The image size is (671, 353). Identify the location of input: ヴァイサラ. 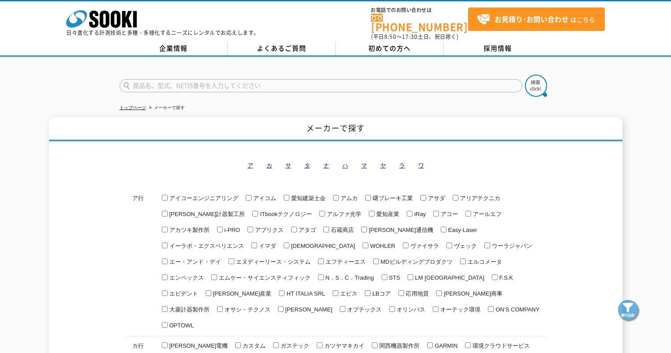
(406, 245).